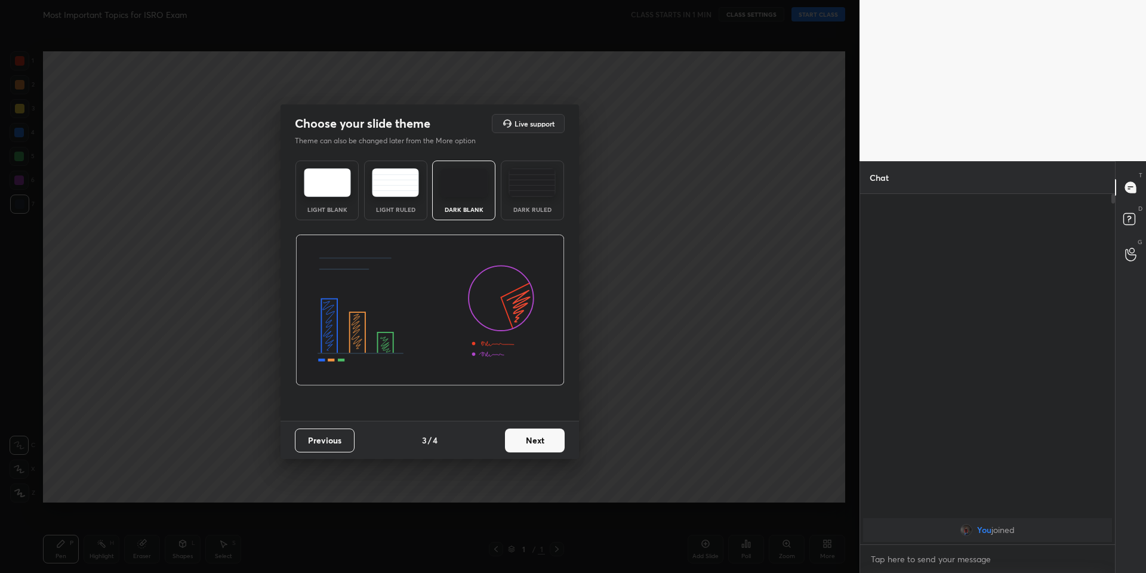 Image resolution: width=1146 pixels, height=573 pixels. Describe the element at coordinates (396, 209) in the screenshot. I see `div: Light Ruled` at that location.